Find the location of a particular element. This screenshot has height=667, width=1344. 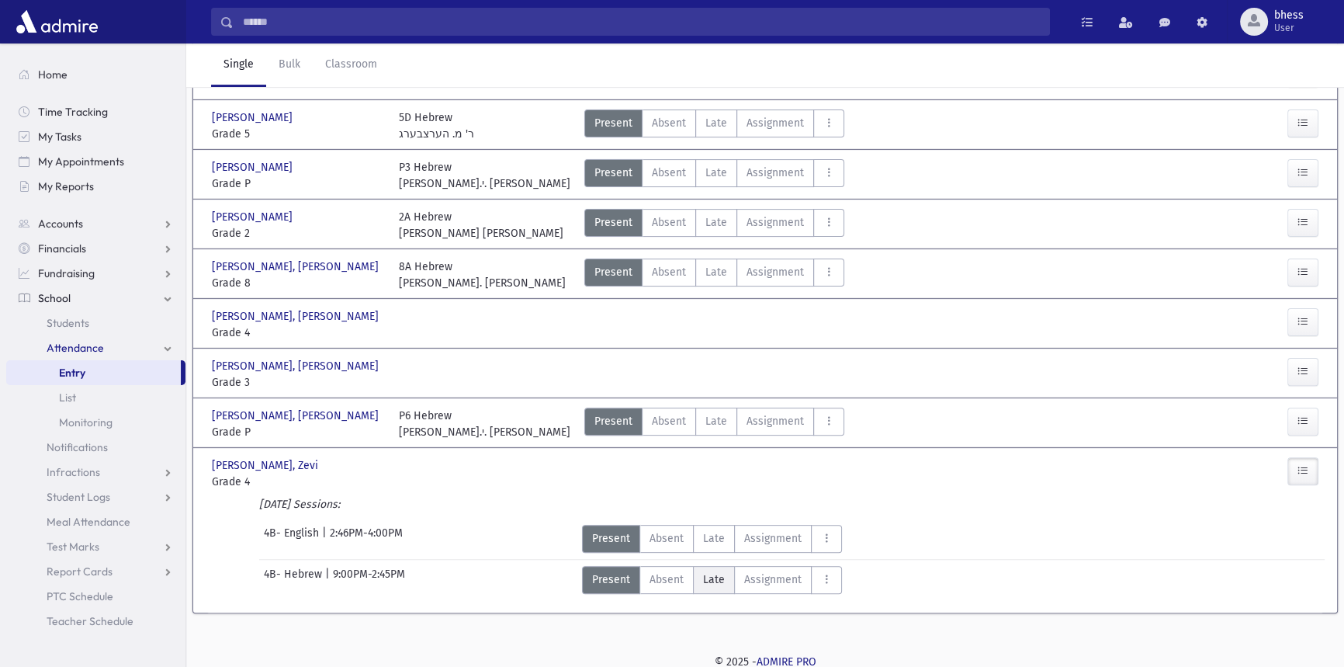

span: 4B- Hebrew is located at coordinates (294, 580).